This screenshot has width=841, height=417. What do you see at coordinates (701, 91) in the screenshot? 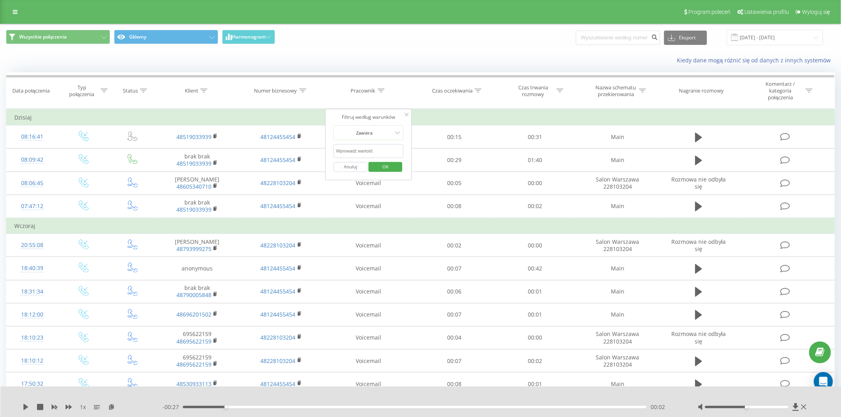
I see `div: Nagranie rozmowy` at bounding box center [701, 91].